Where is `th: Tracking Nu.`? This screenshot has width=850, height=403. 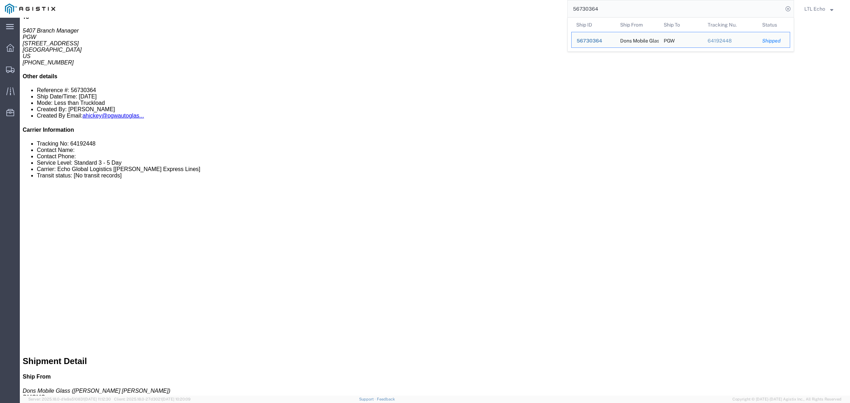 th: Tracking Nu. is located at coordinates (730, 25).